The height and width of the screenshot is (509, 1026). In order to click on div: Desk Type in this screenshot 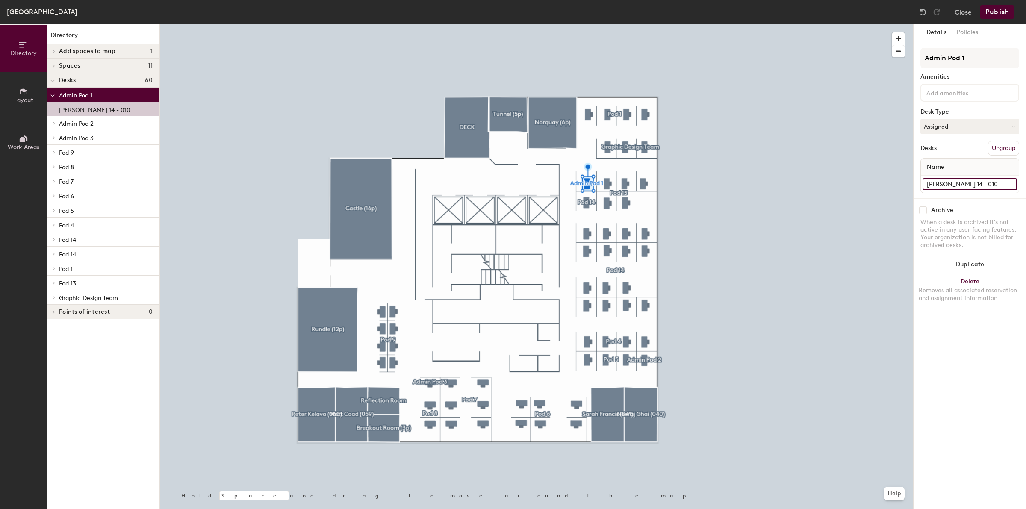, I will do `click(970, 112)`.